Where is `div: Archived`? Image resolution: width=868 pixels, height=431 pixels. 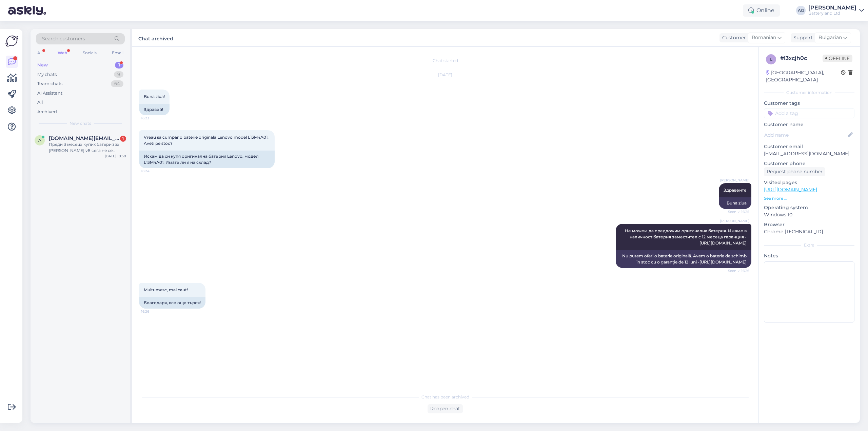 div: Archived is located at coordinates (47, 112).